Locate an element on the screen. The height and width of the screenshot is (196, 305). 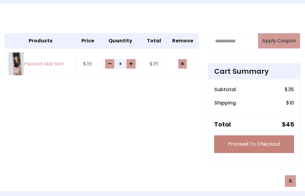
th: Remove is located at coordinates (183, 41).